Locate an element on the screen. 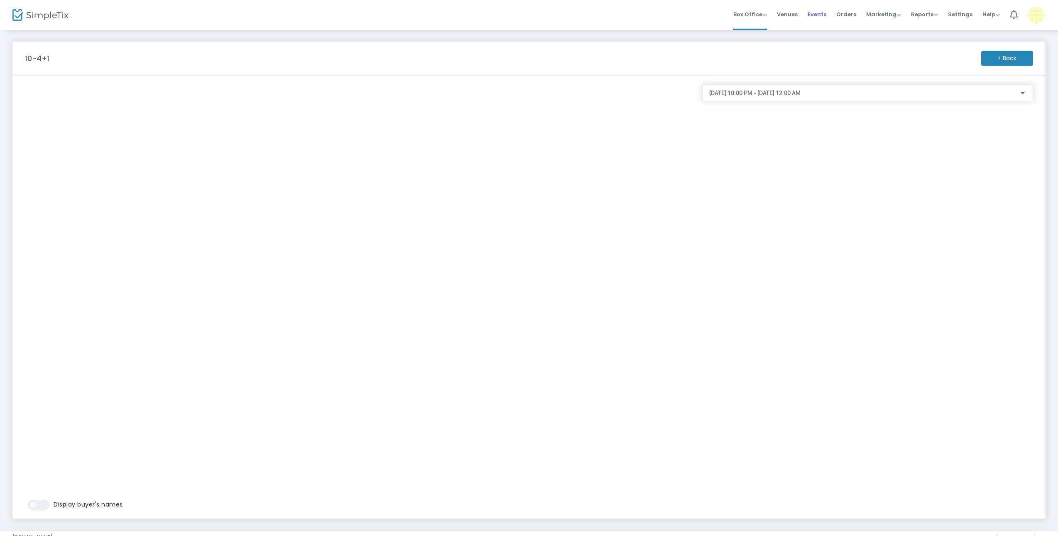 The width and height of the screenshot is (1058, 536). m-button: < Back is located at coordinates (1007, 58).